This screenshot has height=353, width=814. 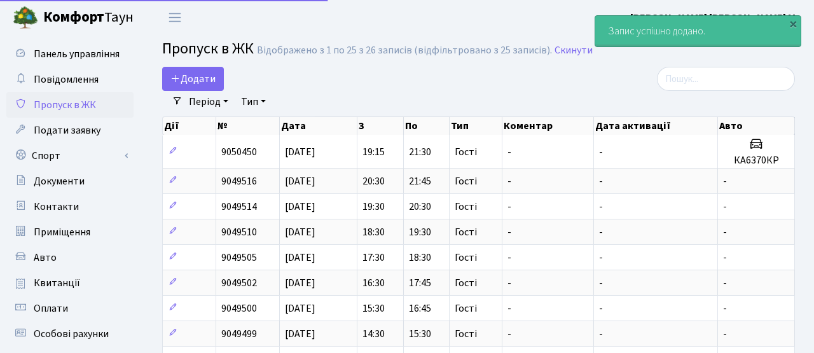 I want to click on span: 9050450, so click(x=239, y=152).